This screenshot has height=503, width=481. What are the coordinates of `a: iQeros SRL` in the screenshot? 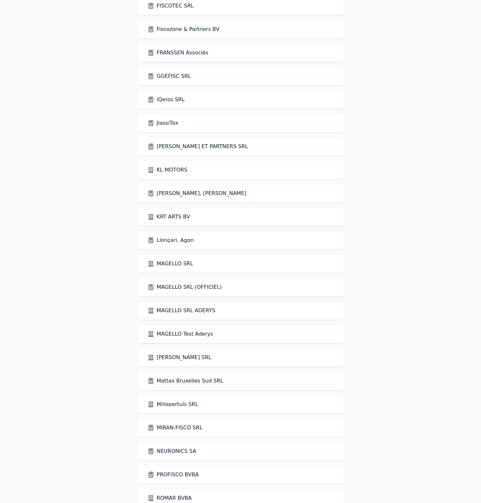 It's located at (166, 100).